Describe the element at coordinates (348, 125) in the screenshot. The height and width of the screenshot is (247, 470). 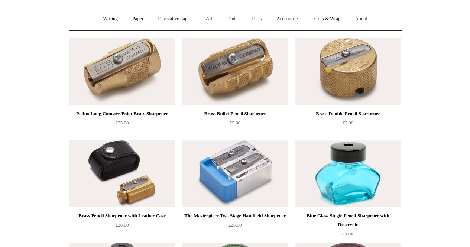
I see `a: Brass Double Pencil Sharpener £7.00` at that location.